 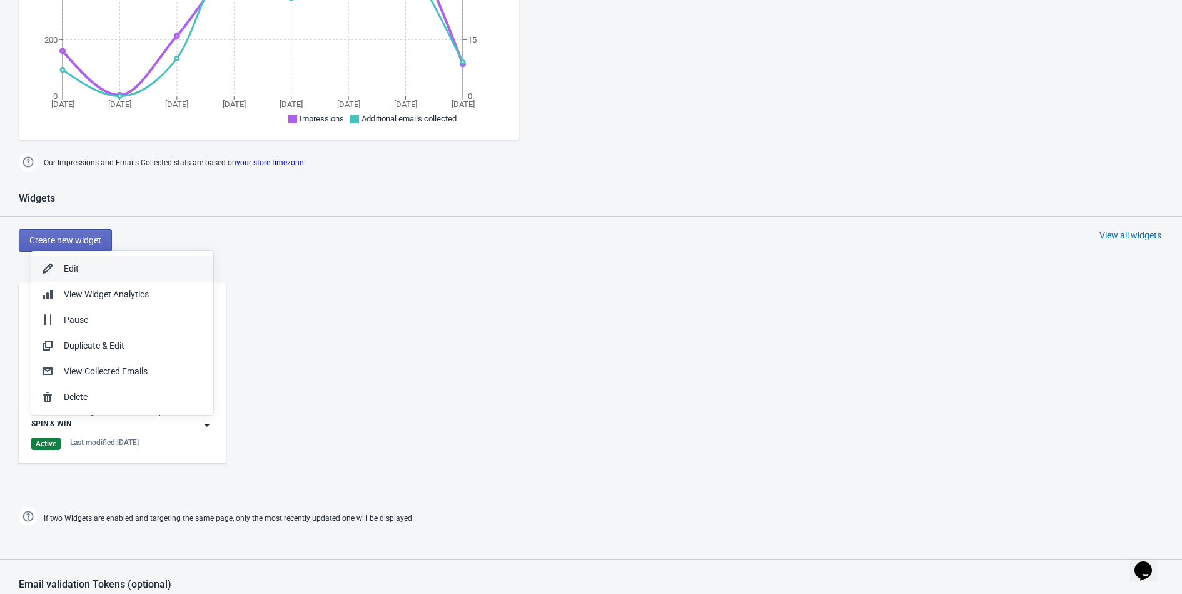 I want to click on div: Duplicate & Edit, so click(x=133, y=345).